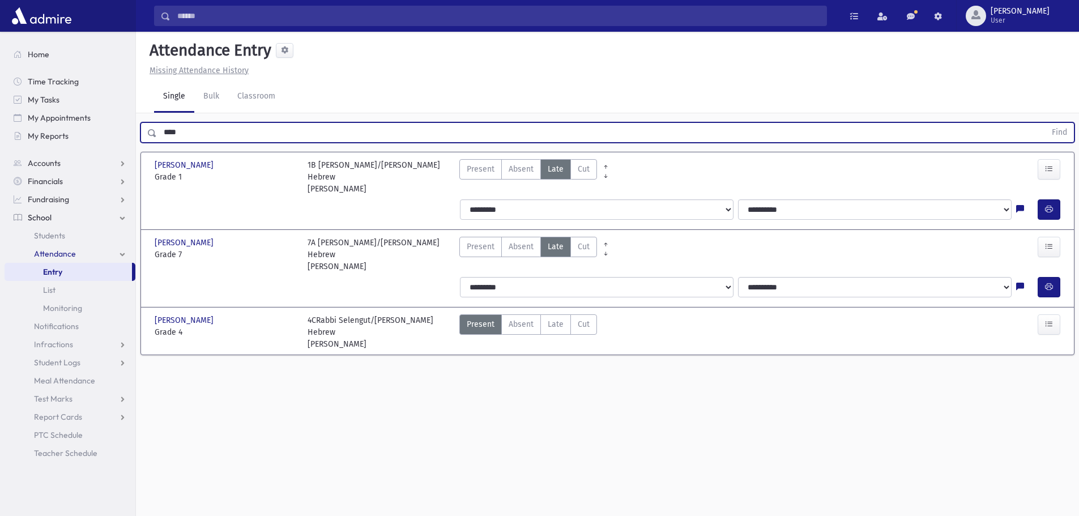 This screenshot has height=516, width=1079. What do you see at coordinates (70, 181) in the screenshot?
I see `a: Financials` at bounding box center [70, 181].